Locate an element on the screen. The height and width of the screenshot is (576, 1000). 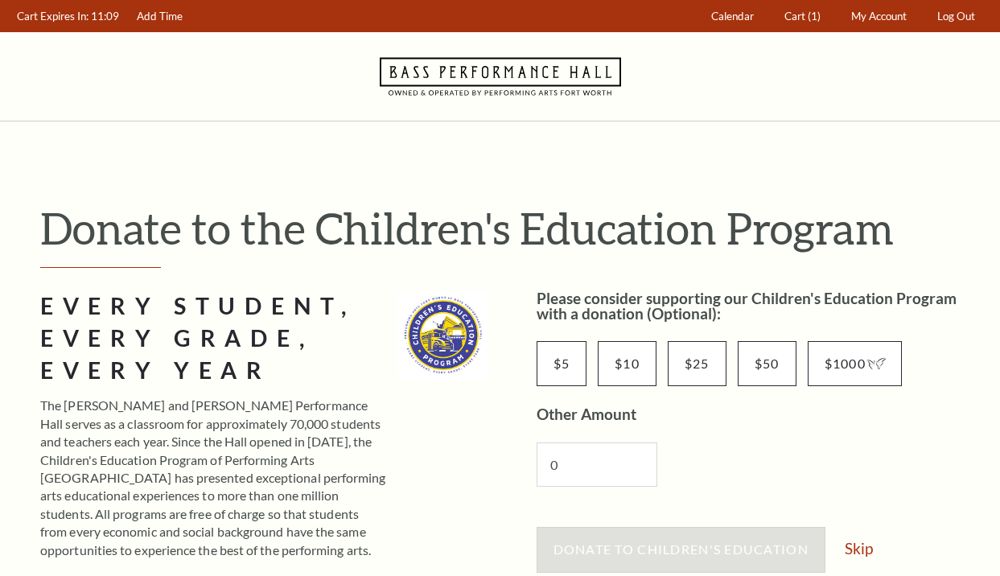
input: $1000 is located at coordinates (854, 364).